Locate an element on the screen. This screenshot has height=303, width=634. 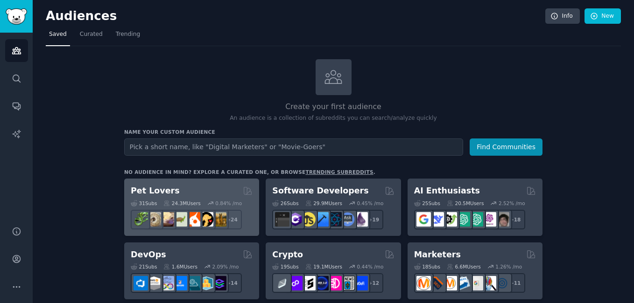
div: 24.3M Users is located at coordinates (182, 203).